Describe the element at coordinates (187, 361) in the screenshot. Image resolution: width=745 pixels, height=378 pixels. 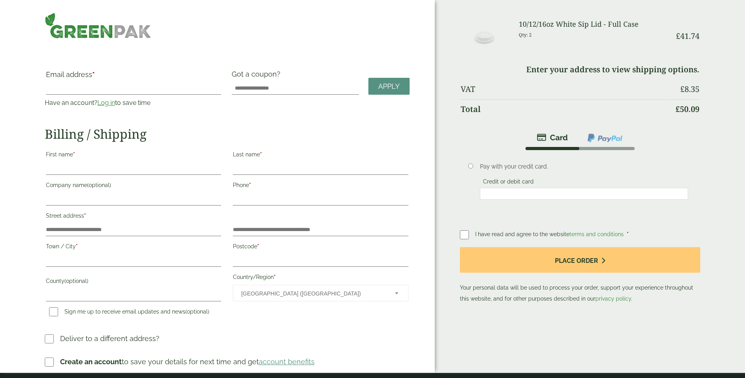
I see `p: to save your details for next time and get` at that location.